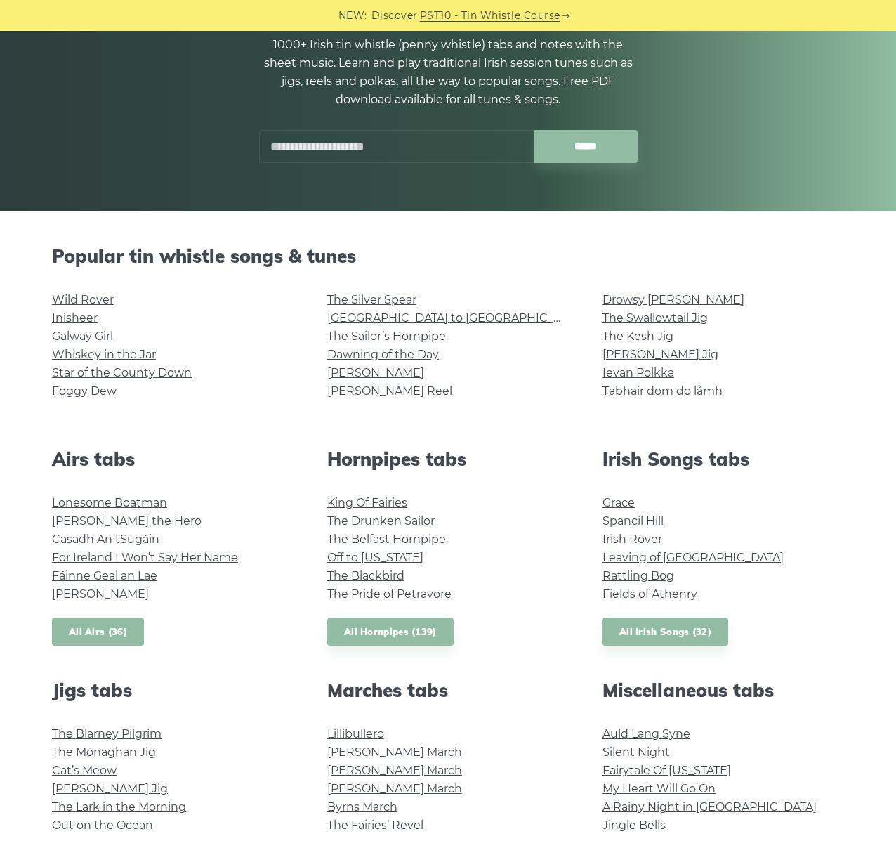 This screenshot has width=896, height=848. What do you see at coordinates (448, 690) in the screenshot?
I see `h2: Marches tabs` at bounding box center [448, 690].